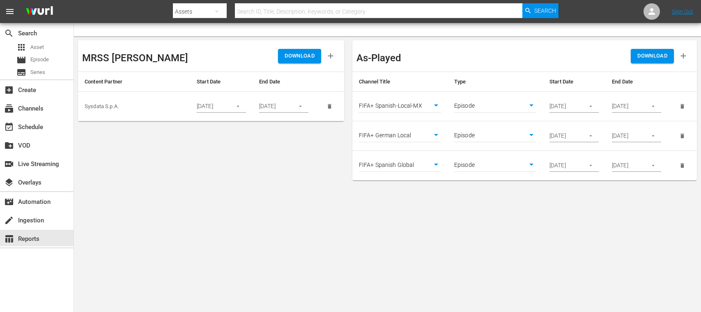 The height and width of the screenshot is (312, 701). What do you see at coordinates (540, 11) in the screenshot?
I see `button: Search` at bounding box center [540, 11].